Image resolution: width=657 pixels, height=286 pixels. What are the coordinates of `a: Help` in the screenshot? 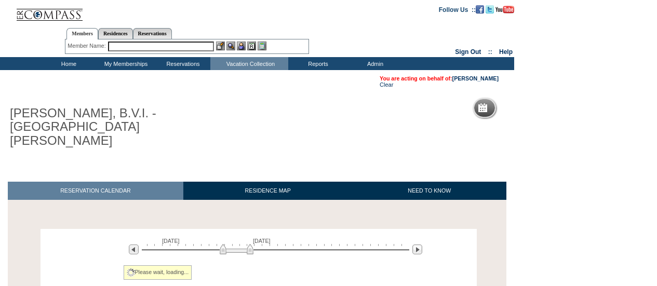 It's located at (506, 52).